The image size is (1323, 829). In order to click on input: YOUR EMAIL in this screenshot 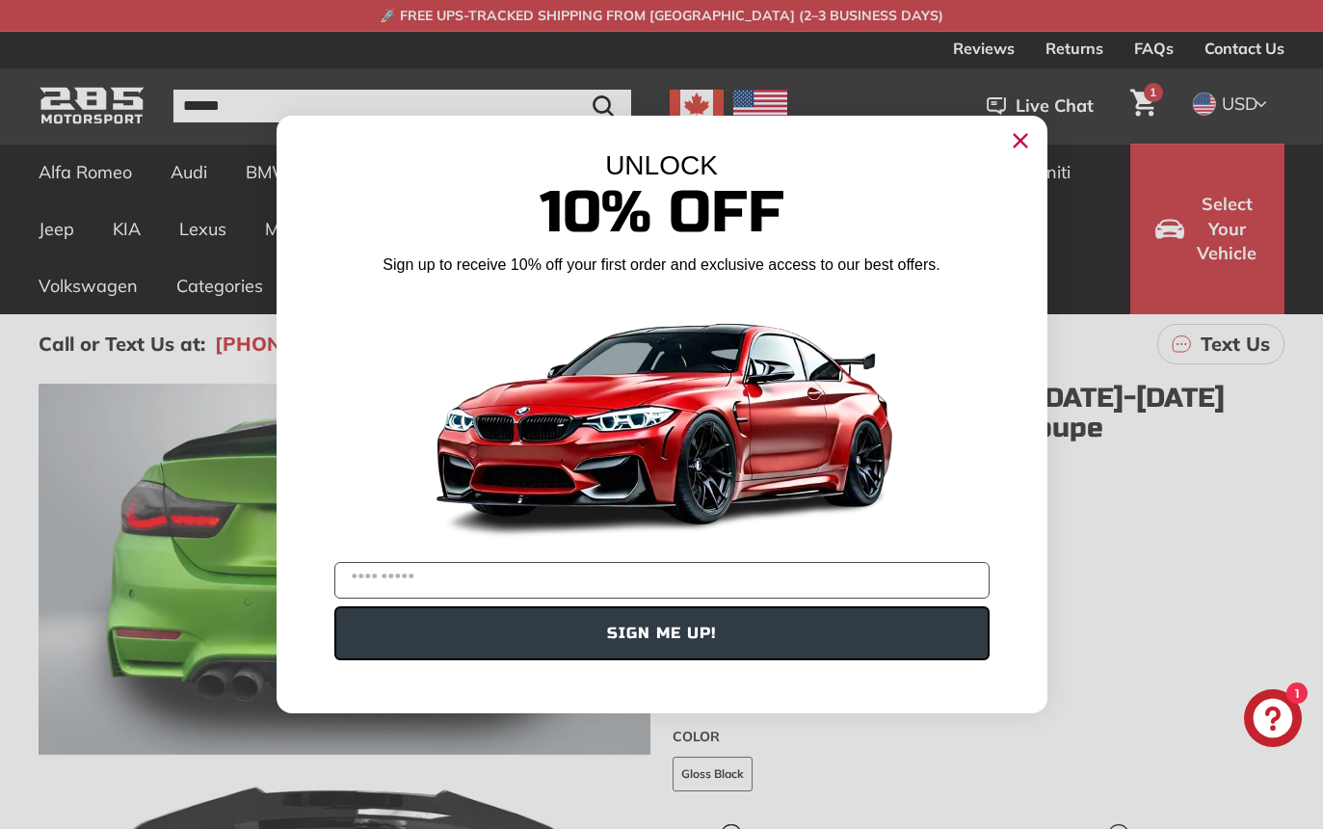, I will do `click(662, 580)`.